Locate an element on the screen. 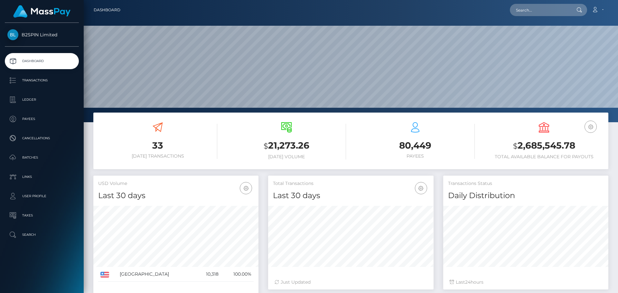  h6: Total Available Balance for Payouts is located at coordinates (544, 157).